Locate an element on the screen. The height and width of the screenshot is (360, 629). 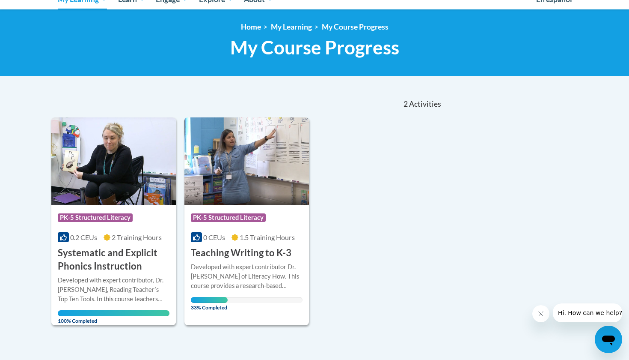
a: My Course Progress is located at coordinates (355, 27).